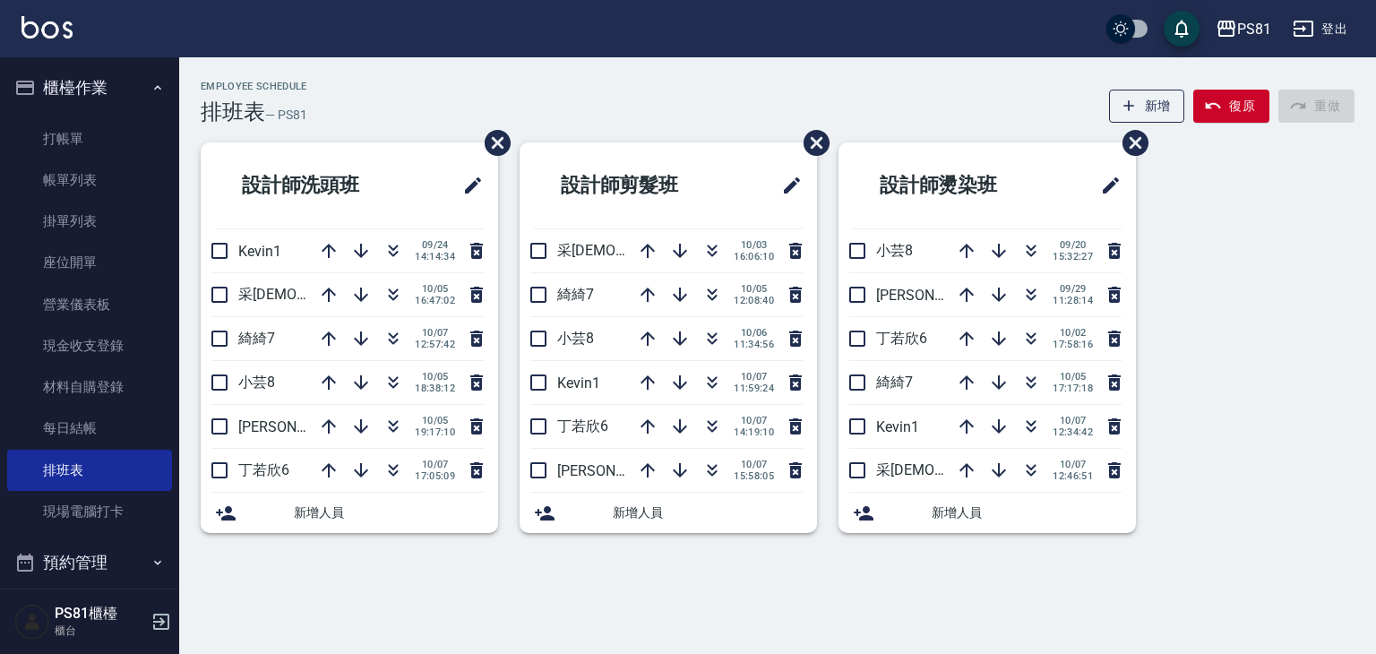 This screenshot has height=654, width=1376. I want to click on span: 10/03, so click(754, 245).